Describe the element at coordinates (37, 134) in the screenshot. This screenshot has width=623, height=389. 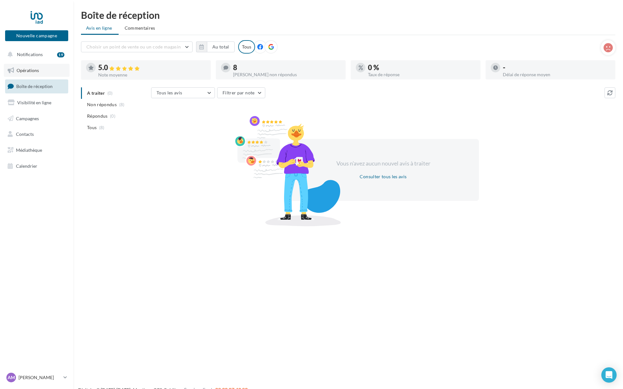
I see `a: Contacts` at that location.